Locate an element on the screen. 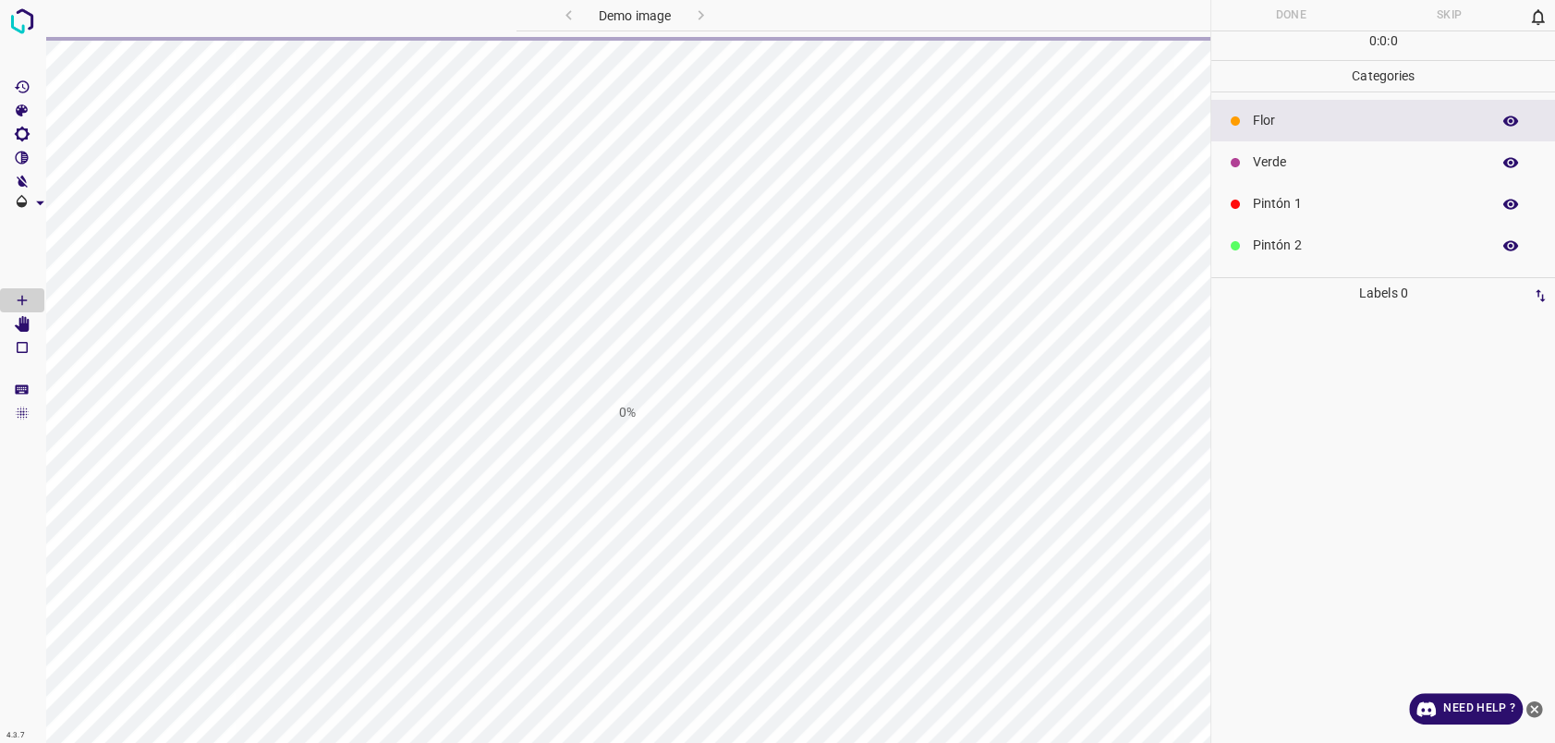 This screenshot has width=1555, height=743. div: Pintón 3 is located at coordinates (1383, 286).